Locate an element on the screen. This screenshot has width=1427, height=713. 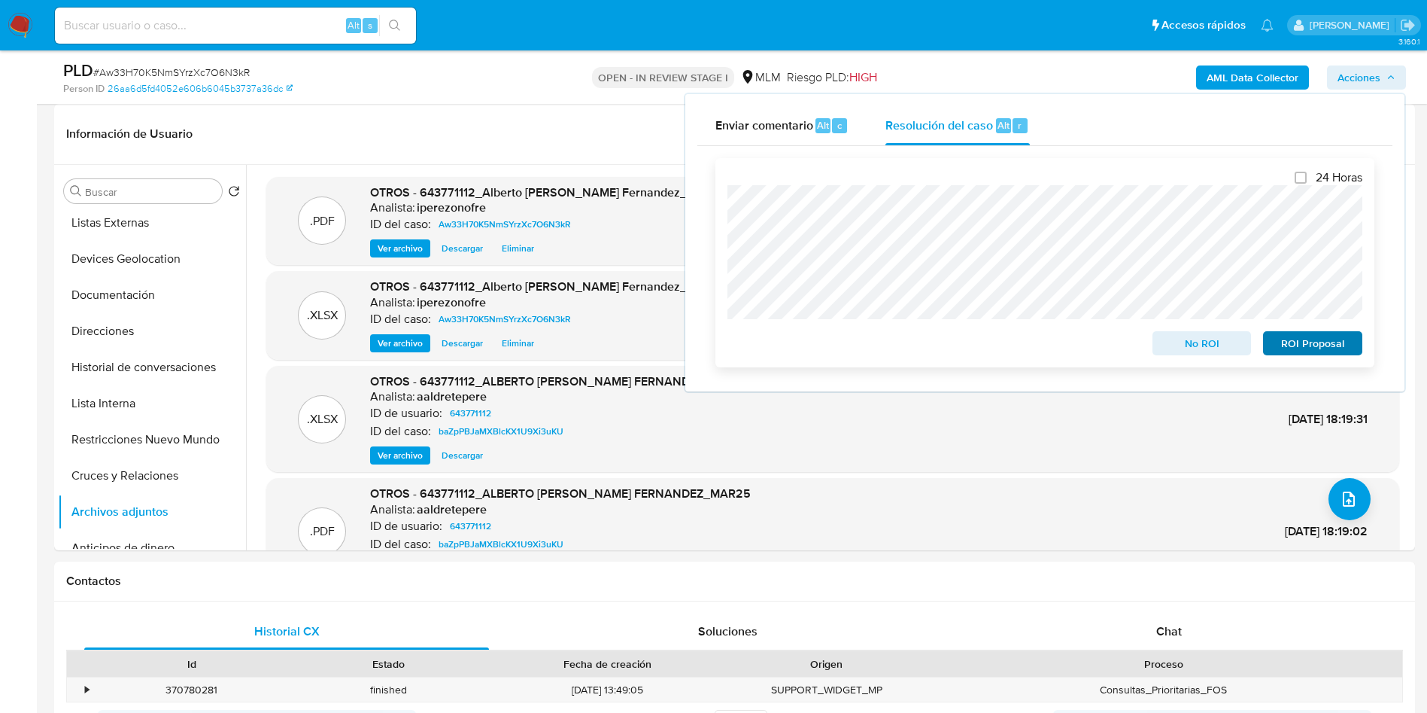
div: Estado is located at coordinates (389, 664).